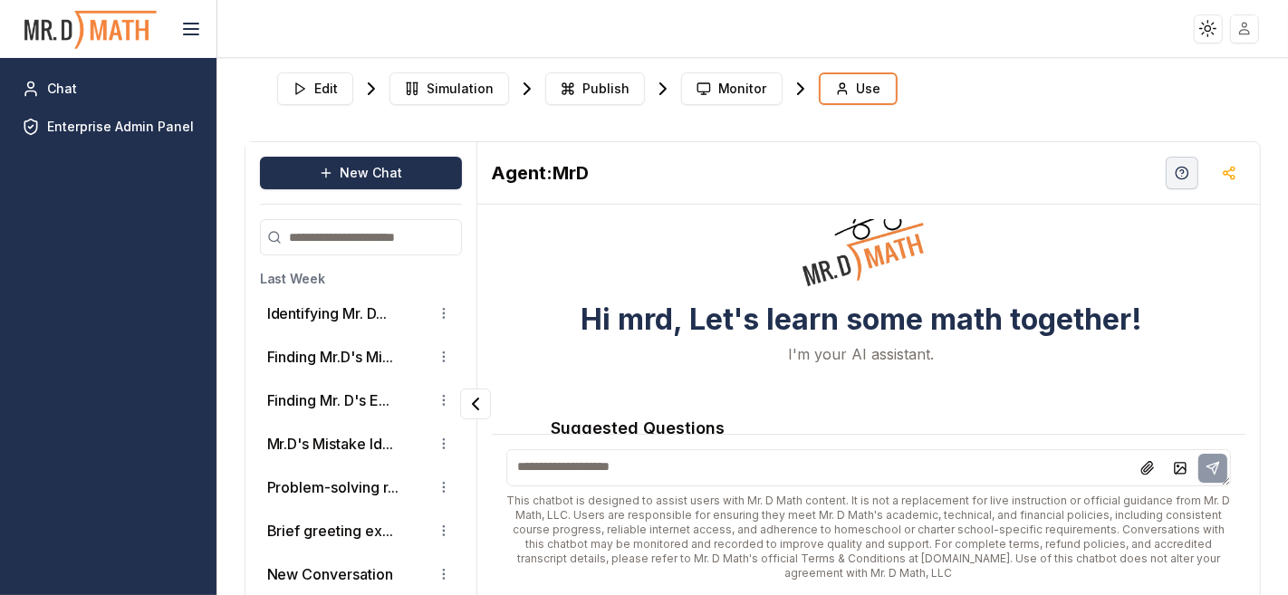 The height and width of the screenshot is (595, 1288). What do you see at coordinates (732, 89) in the screenshot?
I see `a: Monitor` at bounding box center [732, 89].